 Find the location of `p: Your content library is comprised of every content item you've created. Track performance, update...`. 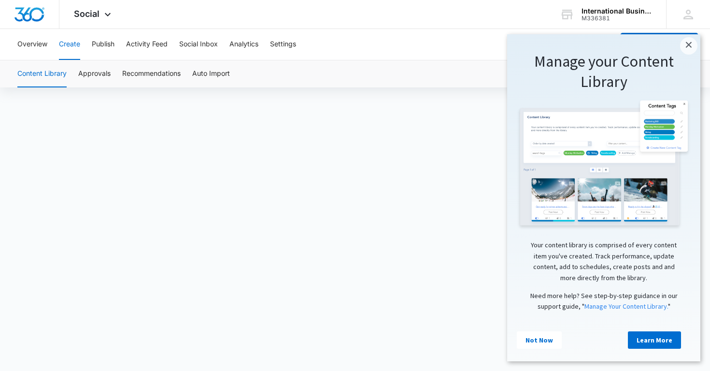

p: Your content library is comprised of every content item you've created. Track performance, update... is located at coordinates (97, 227).